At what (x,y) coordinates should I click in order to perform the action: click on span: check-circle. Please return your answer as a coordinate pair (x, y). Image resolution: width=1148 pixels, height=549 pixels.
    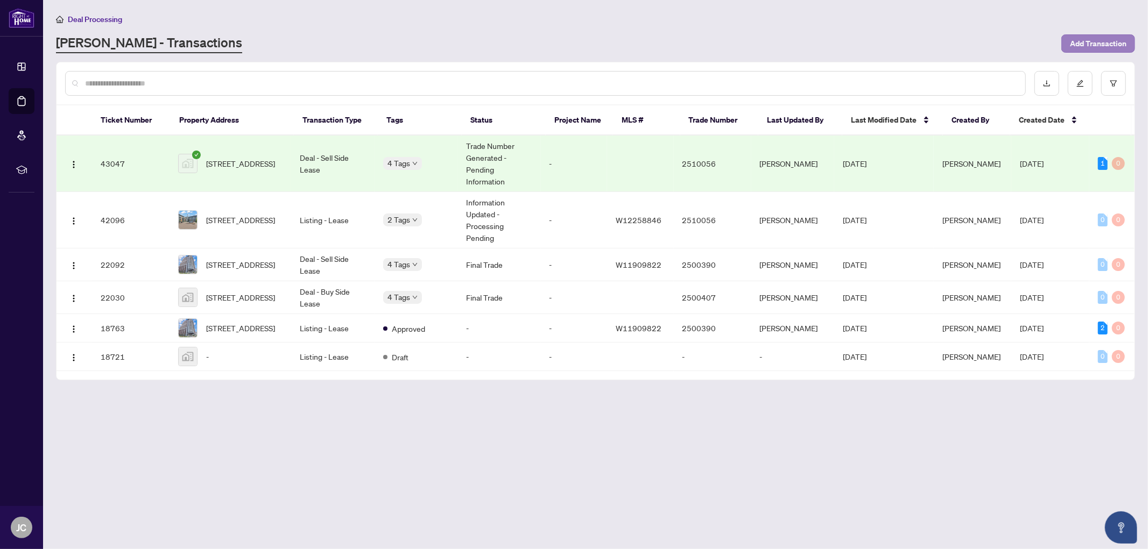
    Looking at the image, I should click on (196, 155).